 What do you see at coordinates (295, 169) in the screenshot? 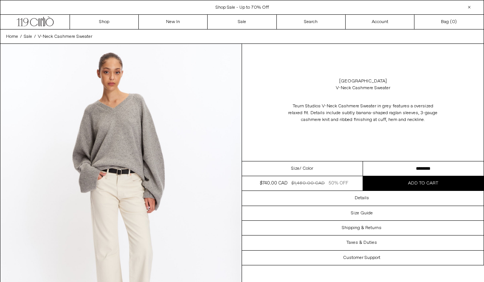
I see `span: Size` at bounding box center [295, 169].